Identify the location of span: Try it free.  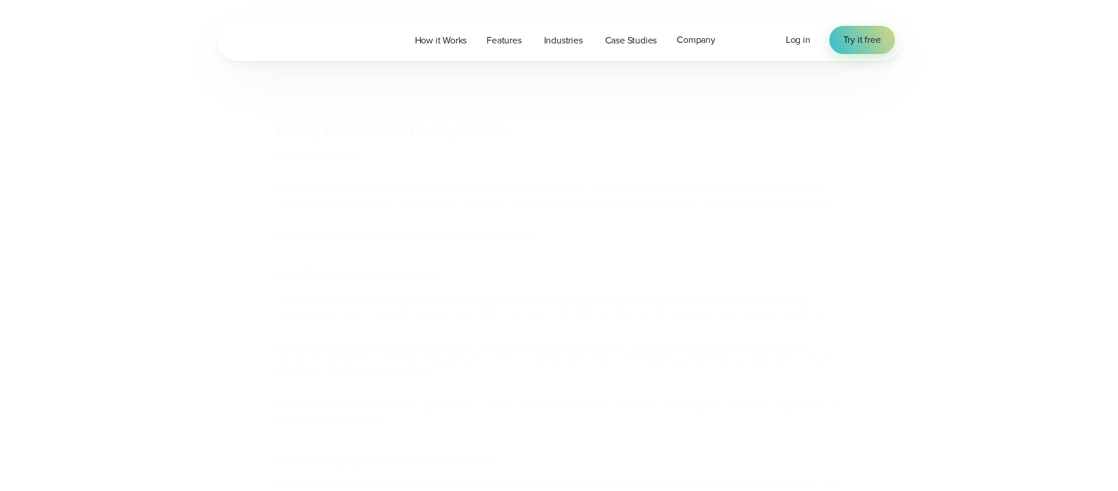
(862, 40).